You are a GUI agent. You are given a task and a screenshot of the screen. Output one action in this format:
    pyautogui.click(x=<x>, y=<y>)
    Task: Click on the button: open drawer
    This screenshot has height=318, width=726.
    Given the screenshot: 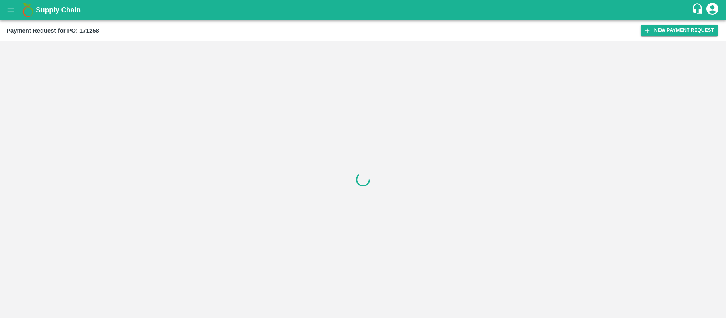 What is the action you would take?
    pyautogui.click(x=11, y=10)
    